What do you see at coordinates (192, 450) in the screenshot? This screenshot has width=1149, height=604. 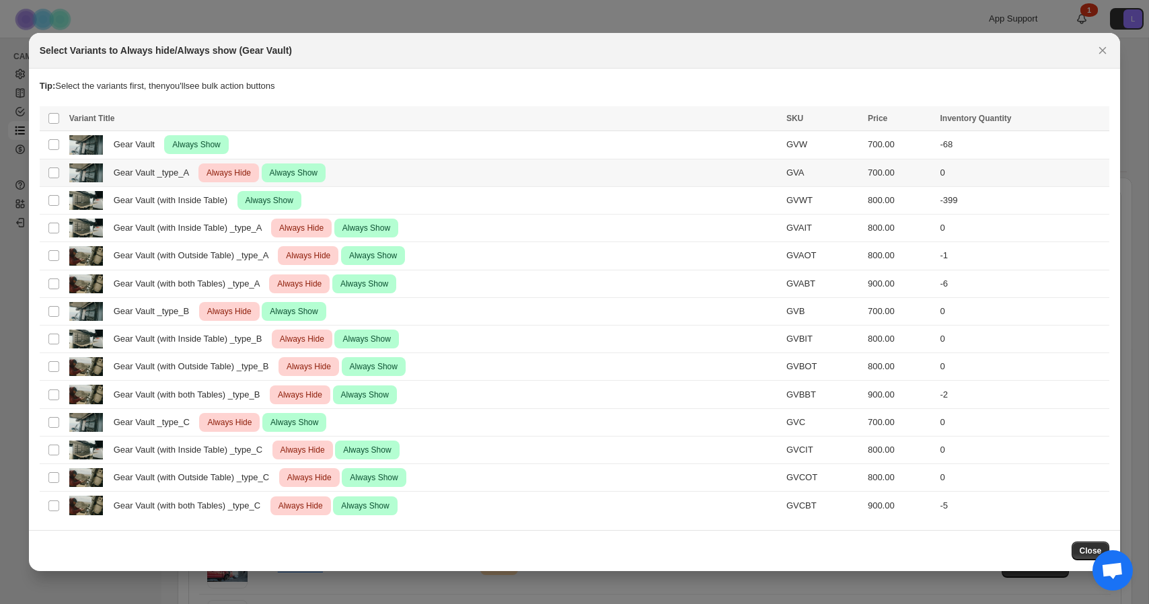 I see `span: Gear Vault (with Inside Table) _type_C` at bounding box center [192, 450].